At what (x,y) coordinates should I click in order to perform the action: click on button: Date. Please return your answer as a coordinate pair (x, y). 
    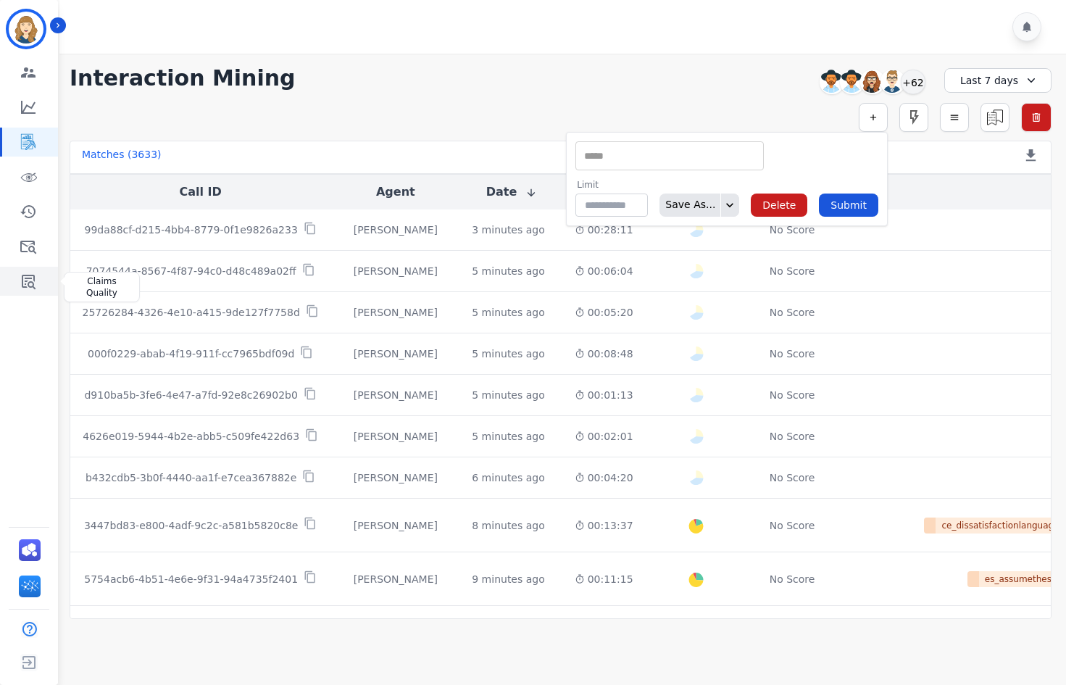
    Looking at the image, I should click on (512, 192).